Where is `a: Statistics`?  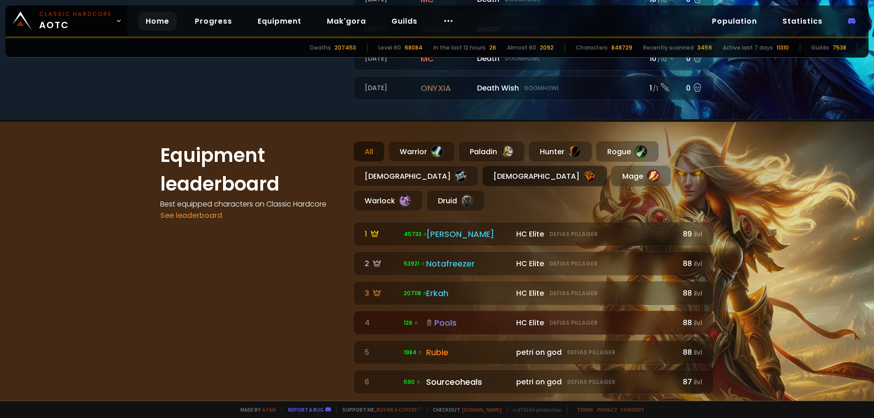
a: Statistics is located at coordinates (803, 21).